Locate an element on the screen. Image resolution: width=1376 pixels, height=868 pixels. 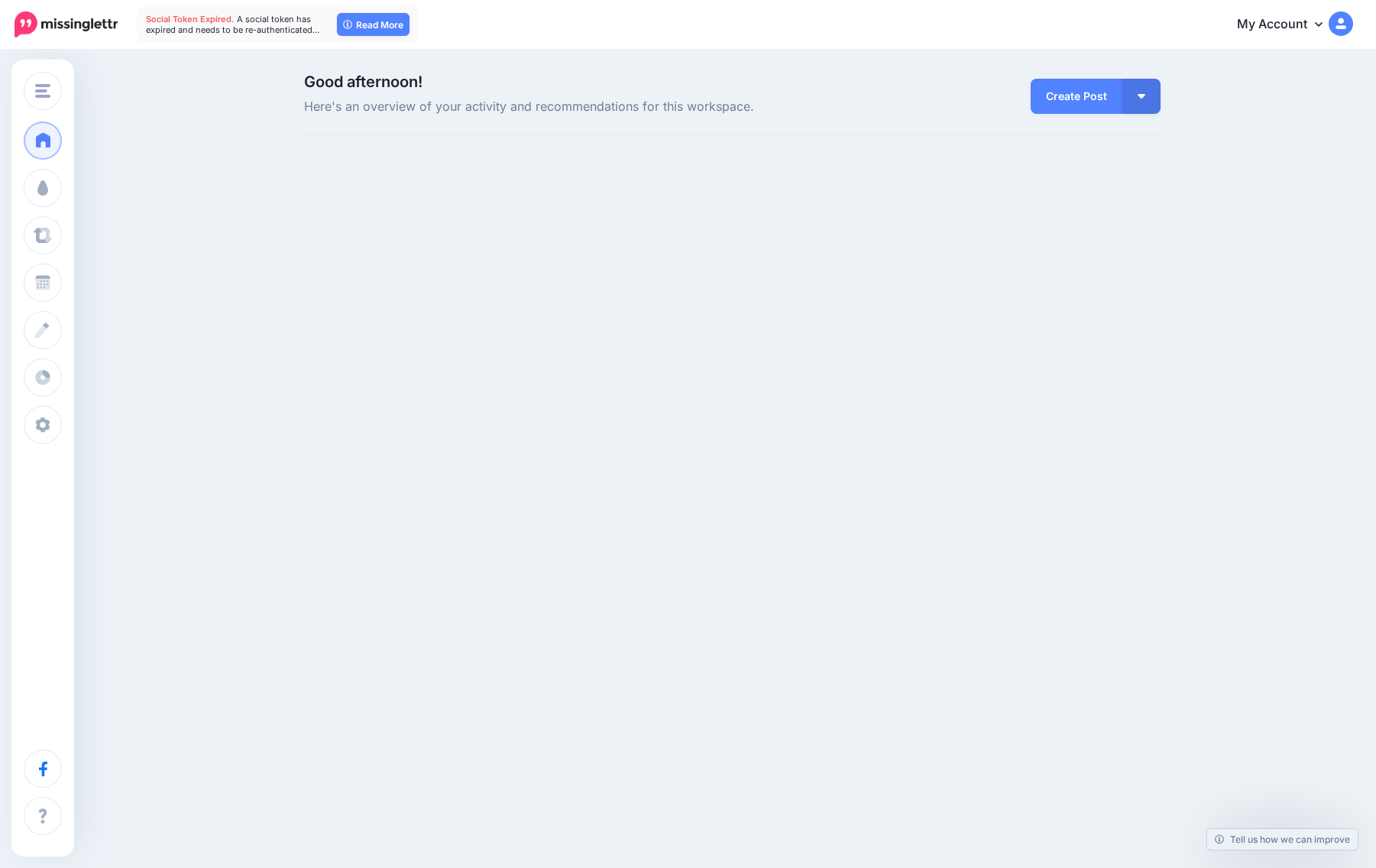
span: Social Token Expired. is located at coordinates (190, 19).